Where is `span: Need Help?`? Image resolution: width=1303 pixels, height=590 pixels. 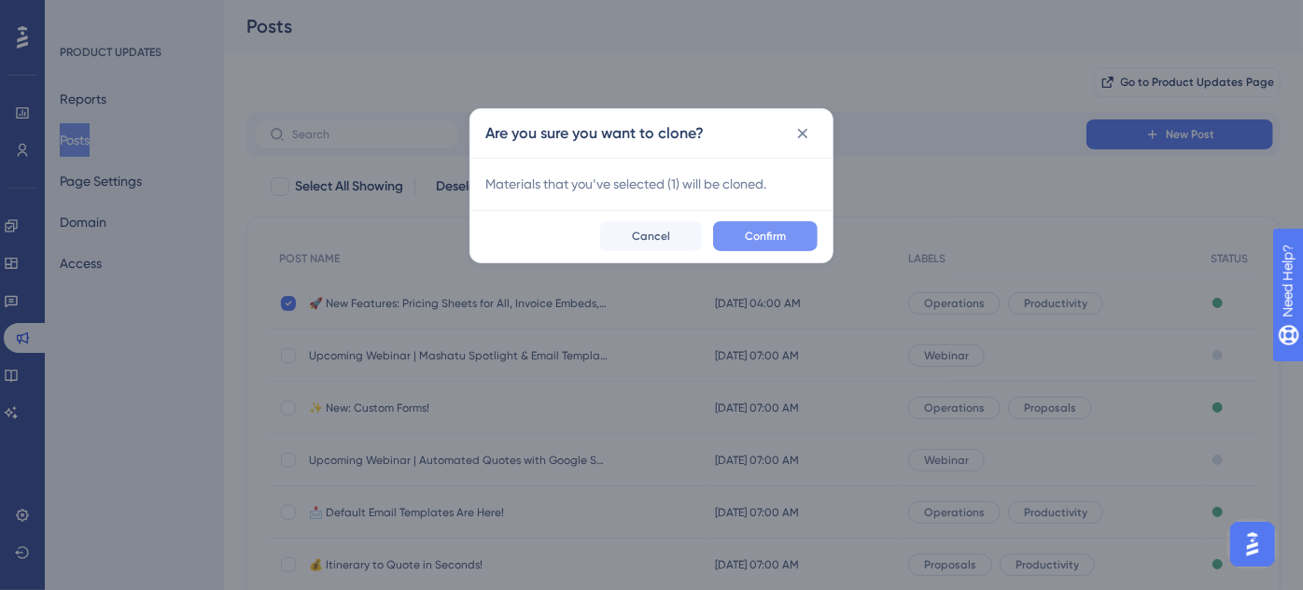
span: Need Help? is located at coordinates (80, 16).